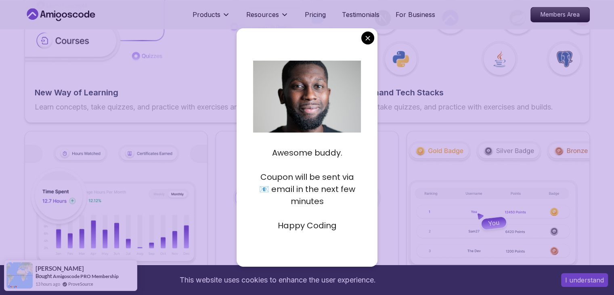  Describe the element at coordinates (584, 280) in the screenshot. I see `button: Accept cookies` at that location.